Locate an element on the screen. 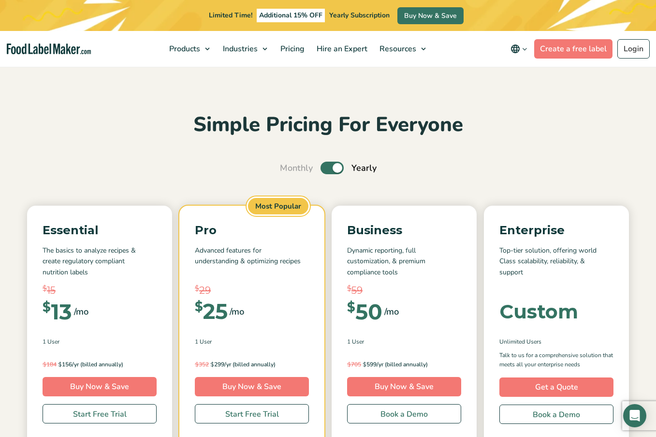 Image resolution: width=656 pixels, height=437 pixels. span: Pricing is located at coordinates (291, 49).